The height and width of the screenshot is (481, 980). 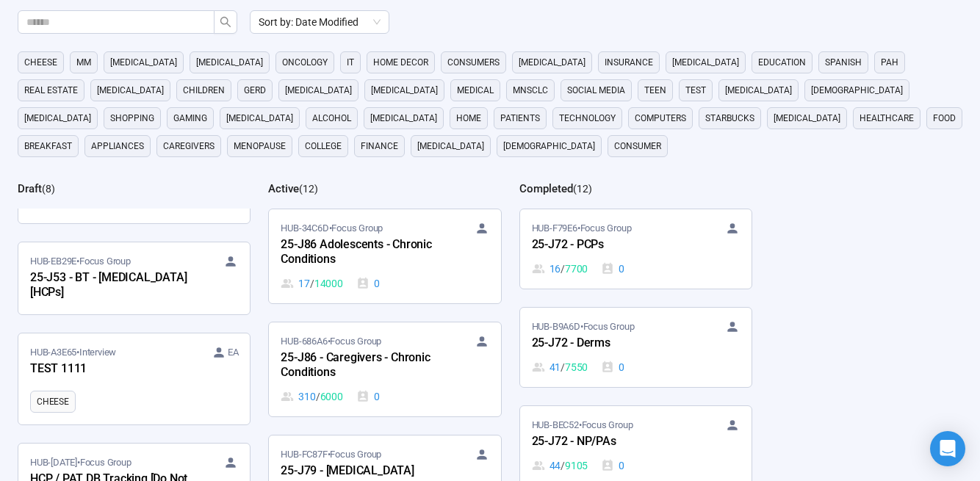 I want to click on span: finance, so click(x=379, y=146).